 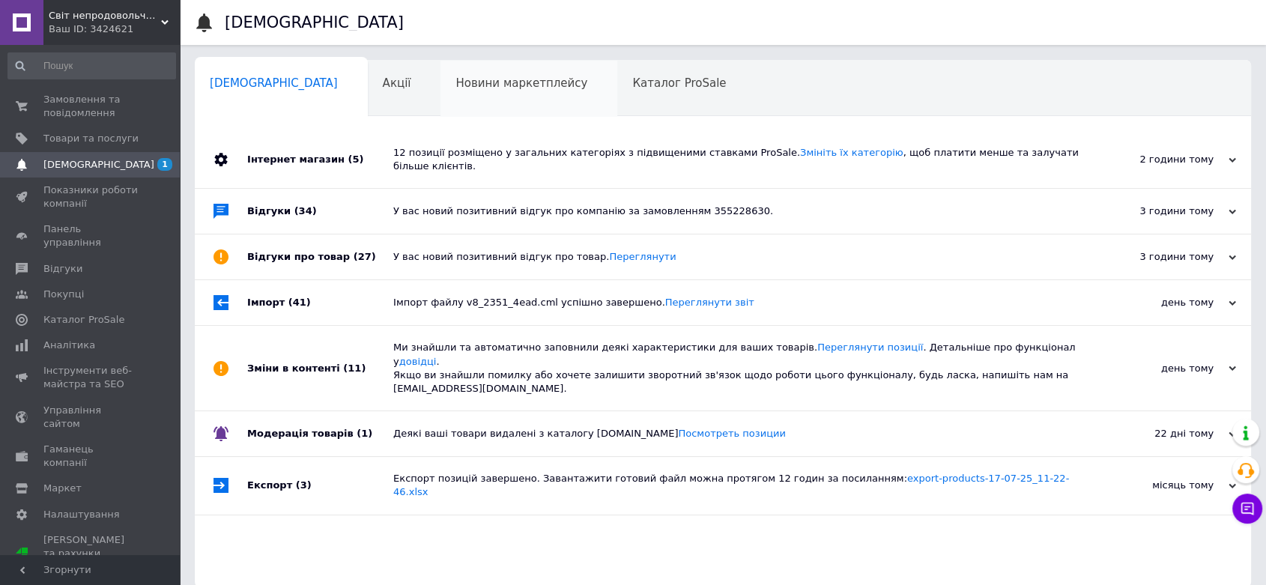 I want to click on span: (1), so click(x=364, y=433).